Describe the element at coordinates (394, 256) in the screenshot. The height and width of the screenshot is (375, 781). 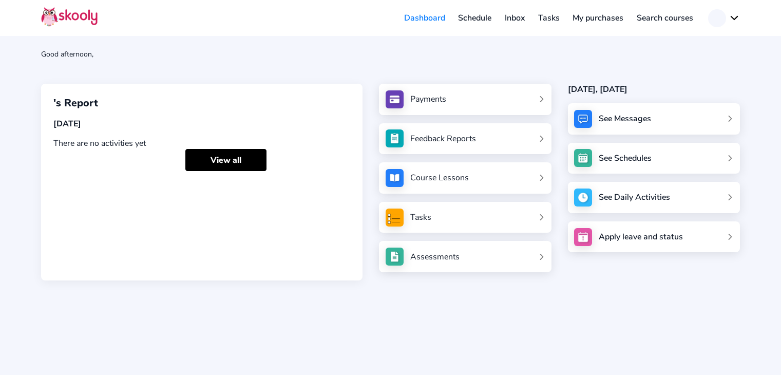
I see `img: assessments.jpg` at that location.